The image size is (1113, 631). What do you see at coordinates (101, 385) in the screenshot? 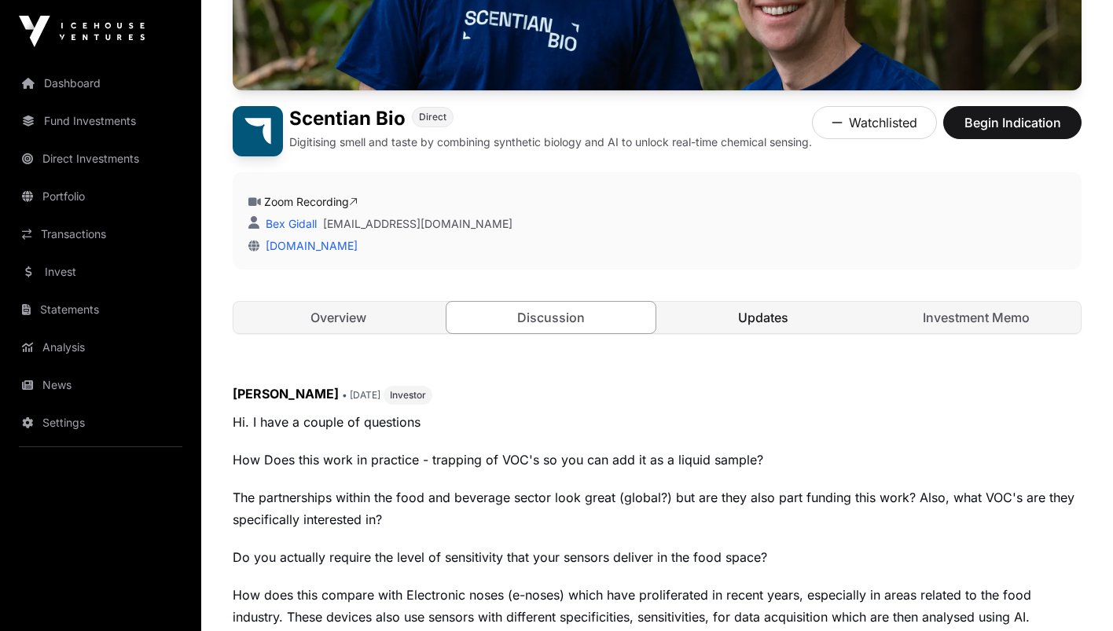
I see `a: News` at bounding box center [101, 385].